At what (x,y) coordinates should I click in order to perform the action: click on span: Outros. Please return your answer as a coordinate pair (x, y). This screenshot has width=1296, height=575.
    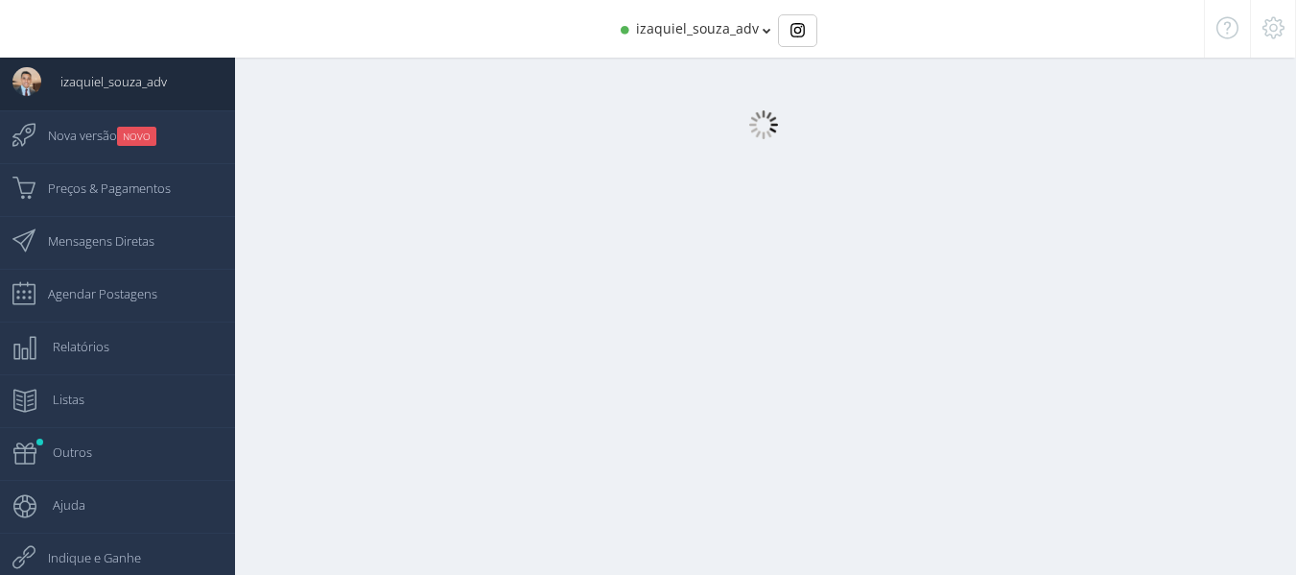
    Looking at the image, I should click on (62, 452).